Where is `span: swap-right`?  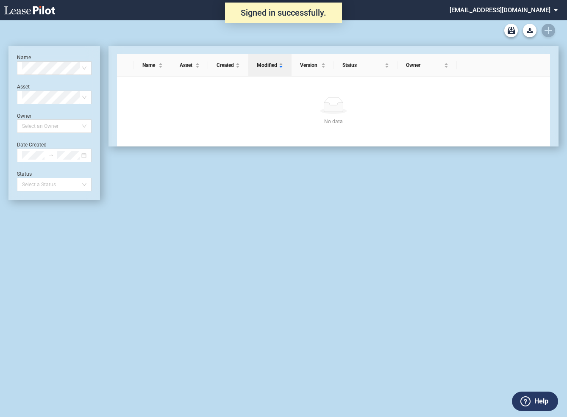
span: swap-right is located at coordinates (51, 155).